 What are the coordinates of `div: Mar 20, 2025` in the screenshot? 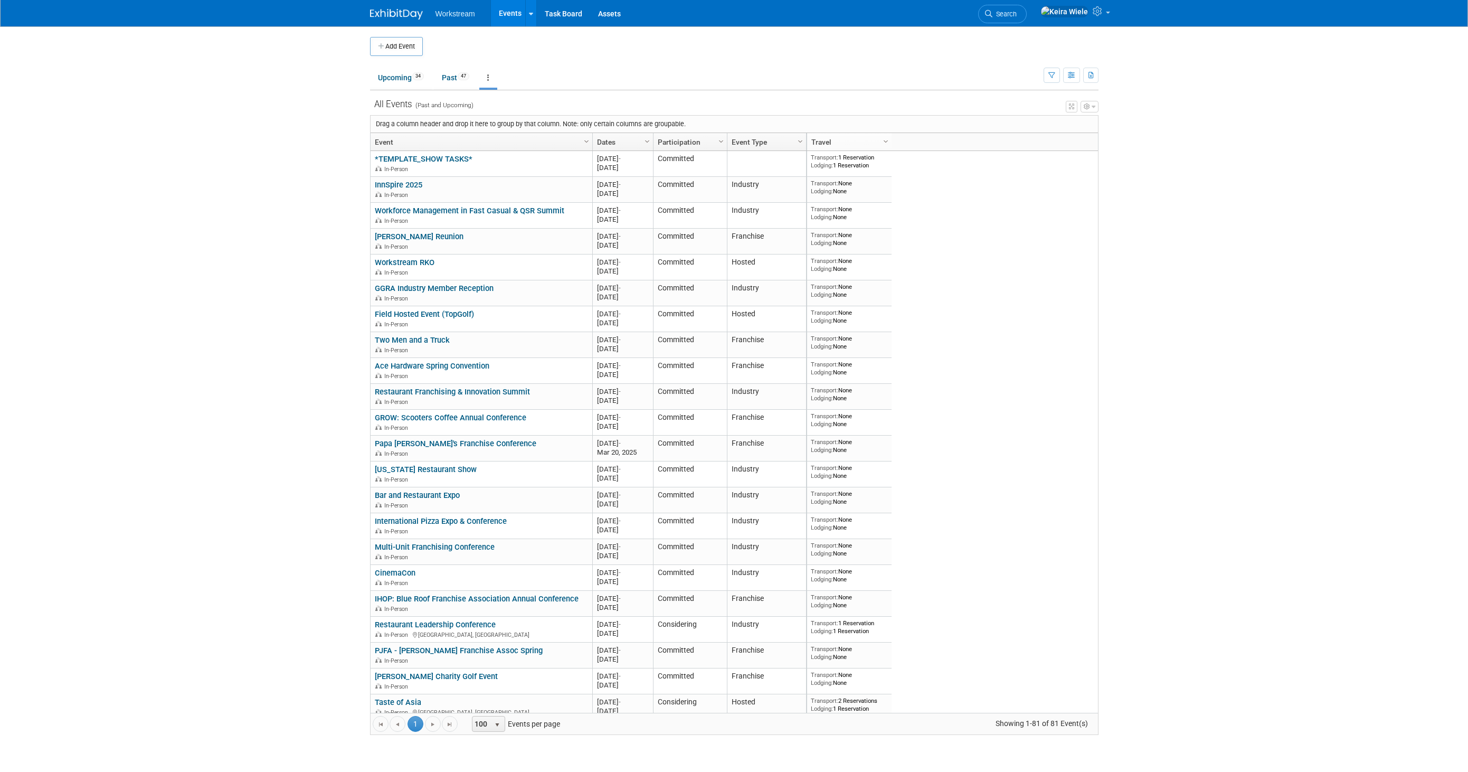 It's located at (622, 452).